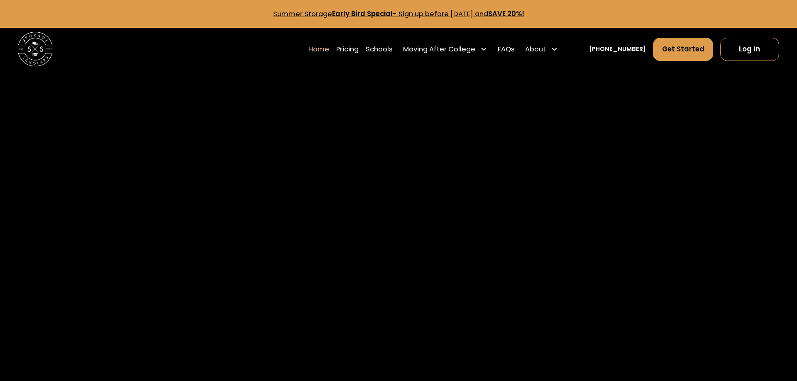 The height and width of the screenshot is (381, 797). Describe the element at coordinates (506, 49) in the screenshot. I see `a: FAQs` at that location.